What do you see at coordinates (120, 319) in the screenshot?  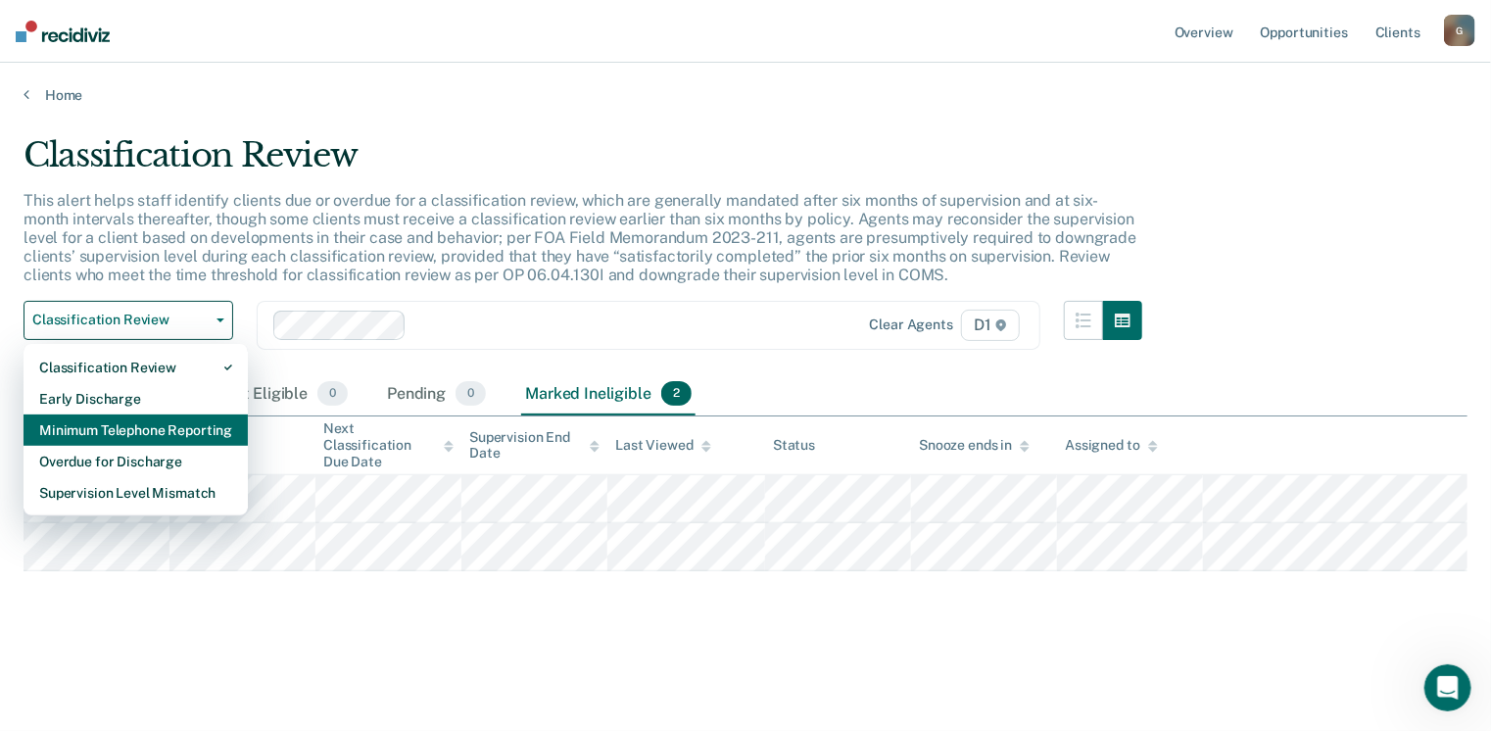 I see `span: Classification Review` at bounding box center [120, 319].